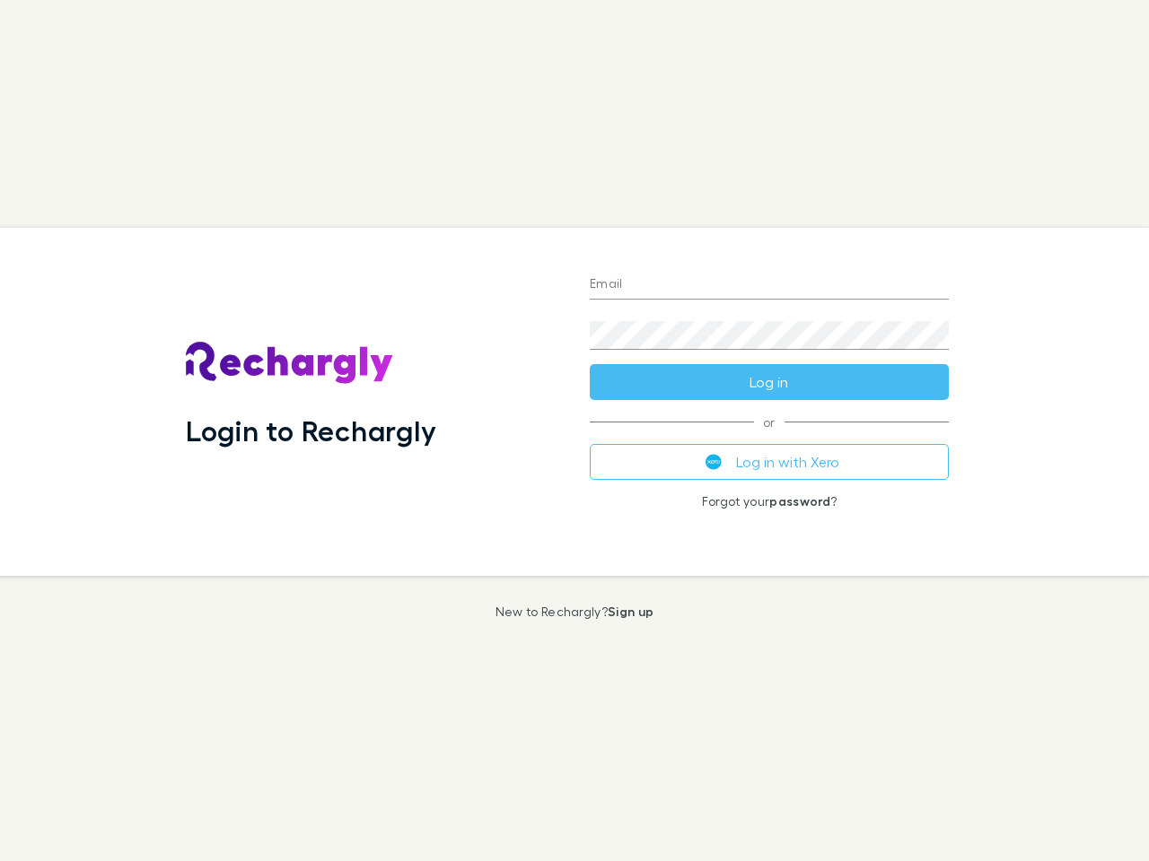  Describe the element at coordinates (713, 462) in the screenshot. I see `img: Xero's logo` at that location.